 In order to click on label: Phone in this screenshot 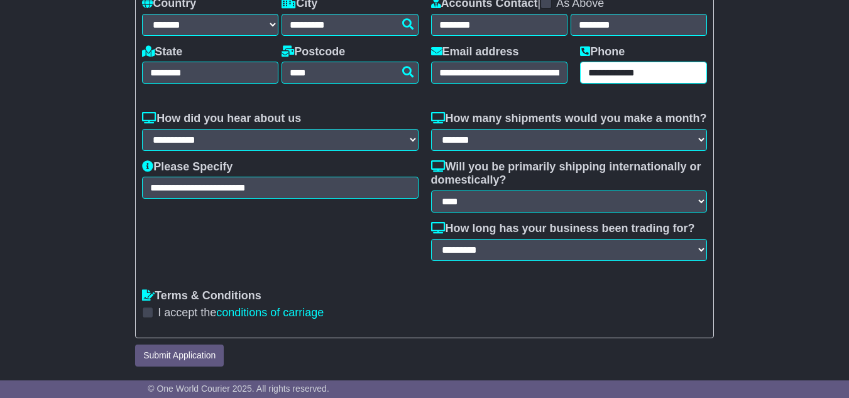, I will do `click(602, 52)`.